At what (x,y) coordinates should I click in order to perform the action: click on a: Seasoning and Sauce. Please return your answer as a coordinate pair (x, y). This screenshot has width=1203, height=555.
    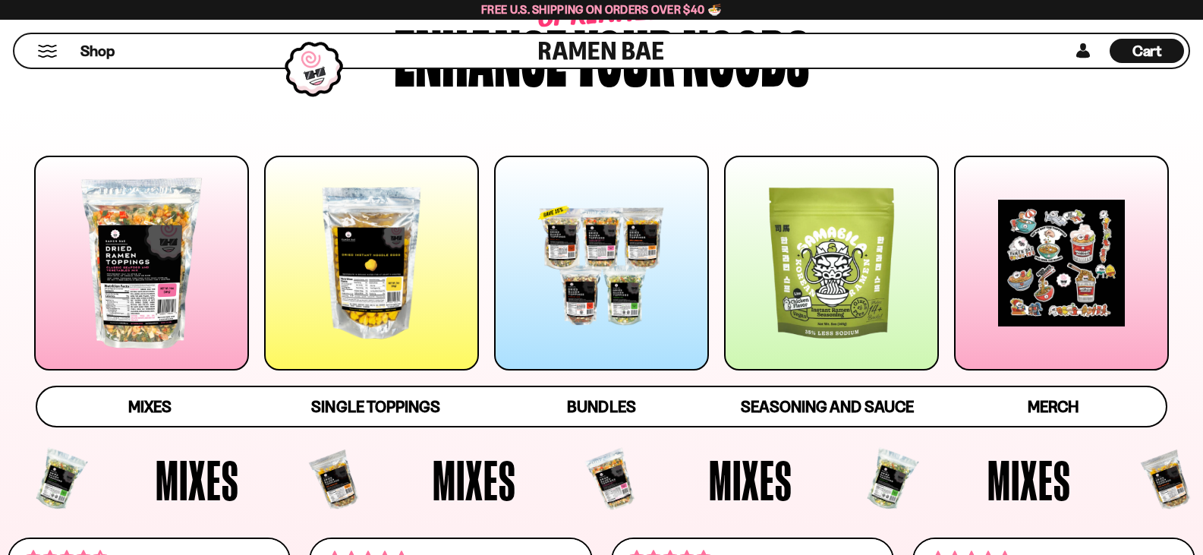
    Looking at the image, I should click on (827, 406).